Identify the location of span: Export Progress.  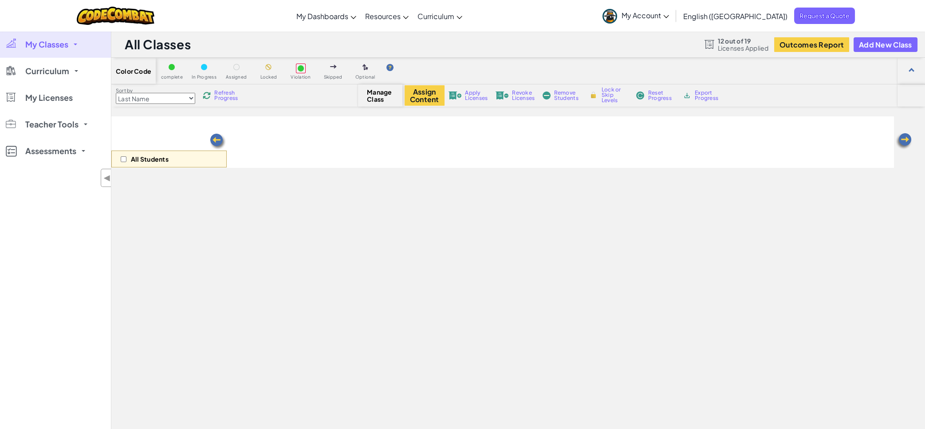
(708, 95).